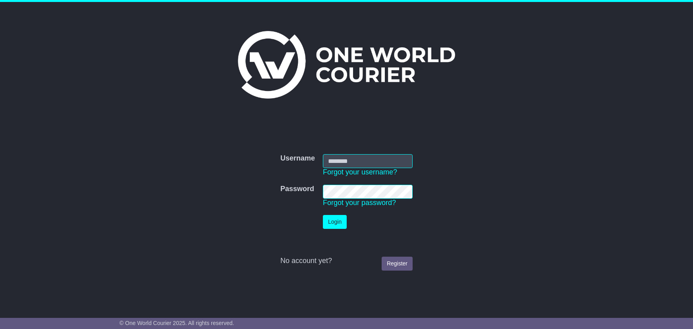 The image size is (693, 329). What do you see at coordinates (335, 221) in the screenshot?
I see `button: Login` at bounding box center [335, 221].